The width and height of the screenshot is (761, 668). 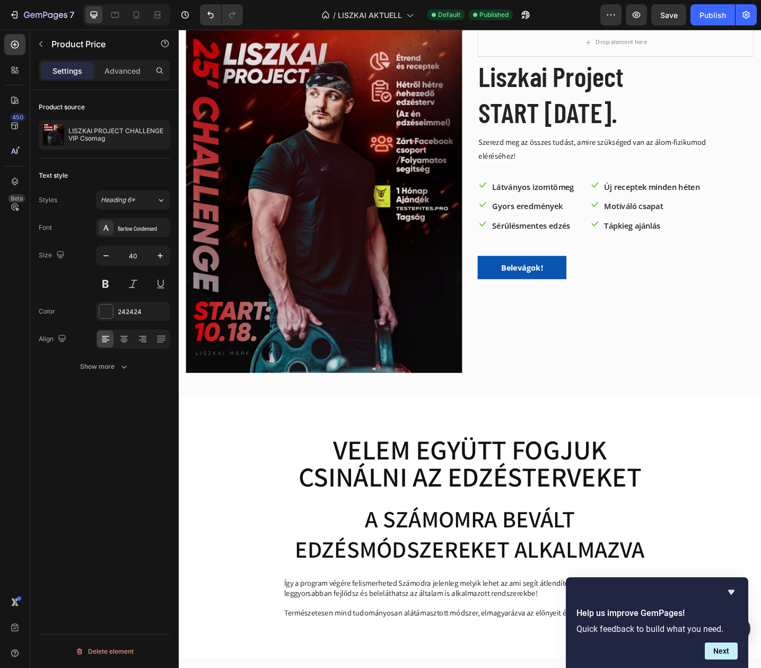 What do you see at coordinates (381, 193) in the screenshot?
I see `p: Gyors eredmények` at bounding box center [381, 193].